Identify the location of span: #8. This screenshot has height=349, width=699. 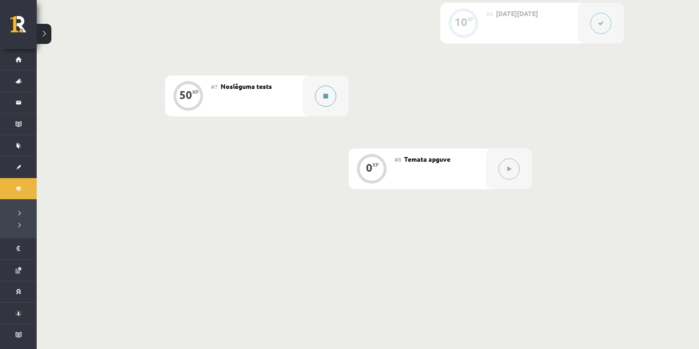
(398, 160).